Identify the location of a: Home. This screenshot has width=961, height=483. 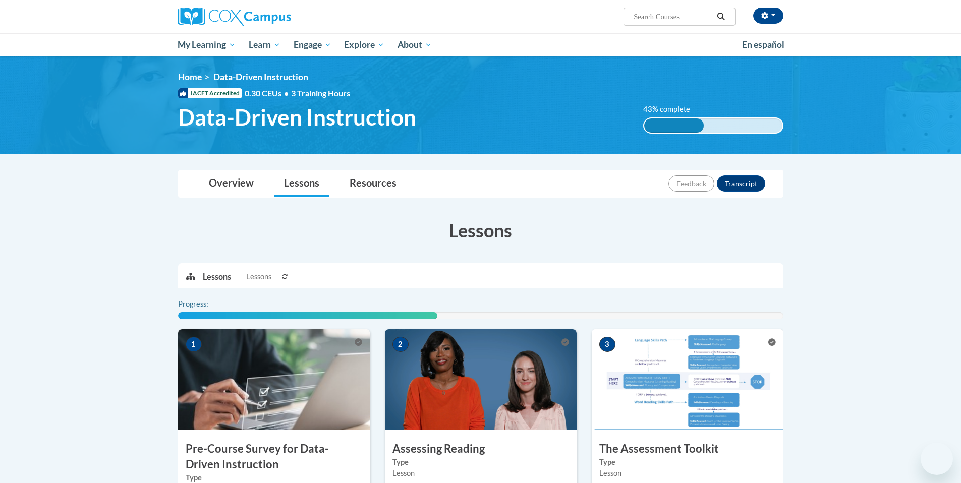
(190, 77).